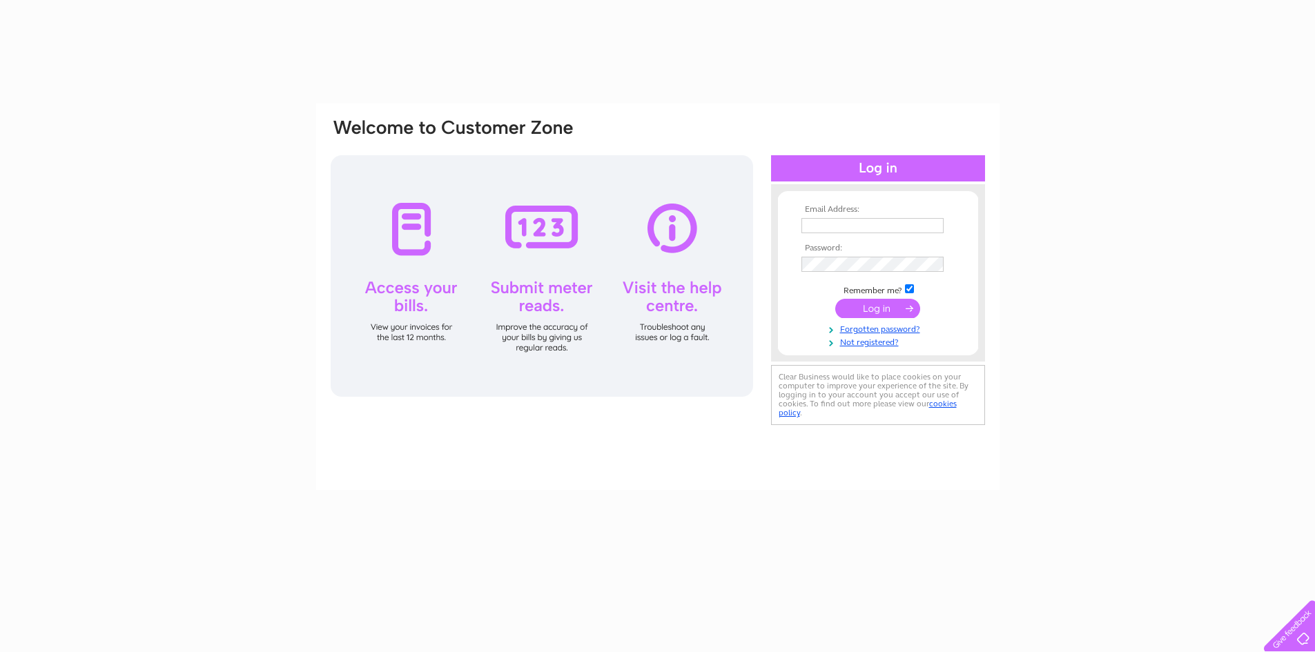  I want to click on a: Not registered?, so click(879, 341).